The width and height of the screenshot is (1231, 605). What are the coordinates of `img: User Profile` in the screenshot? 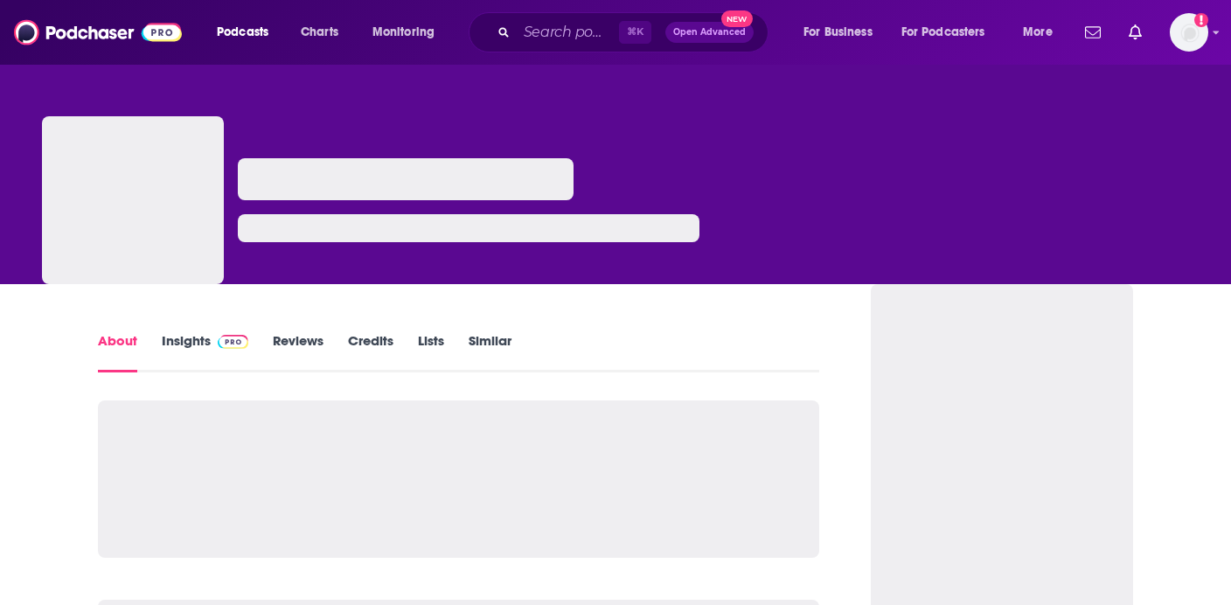 It's located at (1189, 32).